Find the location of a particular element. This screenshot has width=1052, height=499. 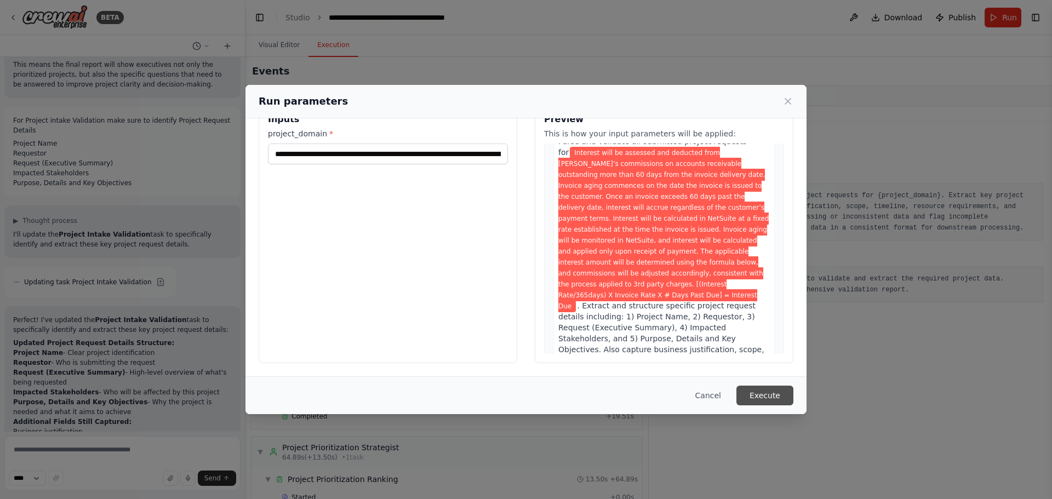

span: . Extract and structure specific project request details including: 1) Project Name, 2) Requestor... is located at coordinates (661, 355).